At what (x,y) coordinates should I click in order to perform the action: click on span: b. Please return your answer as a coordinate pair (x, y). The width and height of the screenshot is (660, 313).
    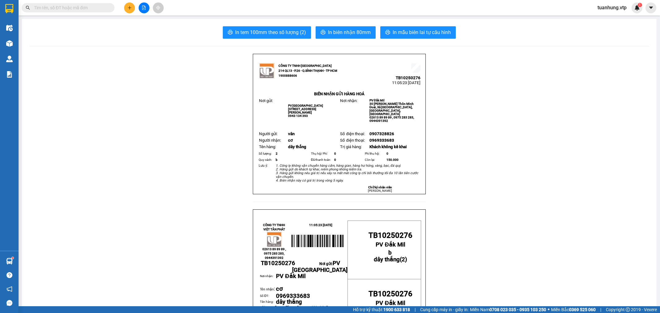
    Looking at the image, I should click on (390, 253).